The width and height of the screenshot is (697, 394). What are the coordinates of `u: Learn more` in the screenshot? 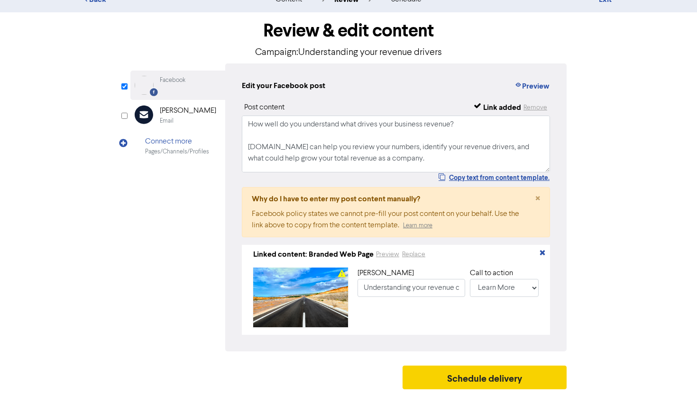 It's located at (418, 226).